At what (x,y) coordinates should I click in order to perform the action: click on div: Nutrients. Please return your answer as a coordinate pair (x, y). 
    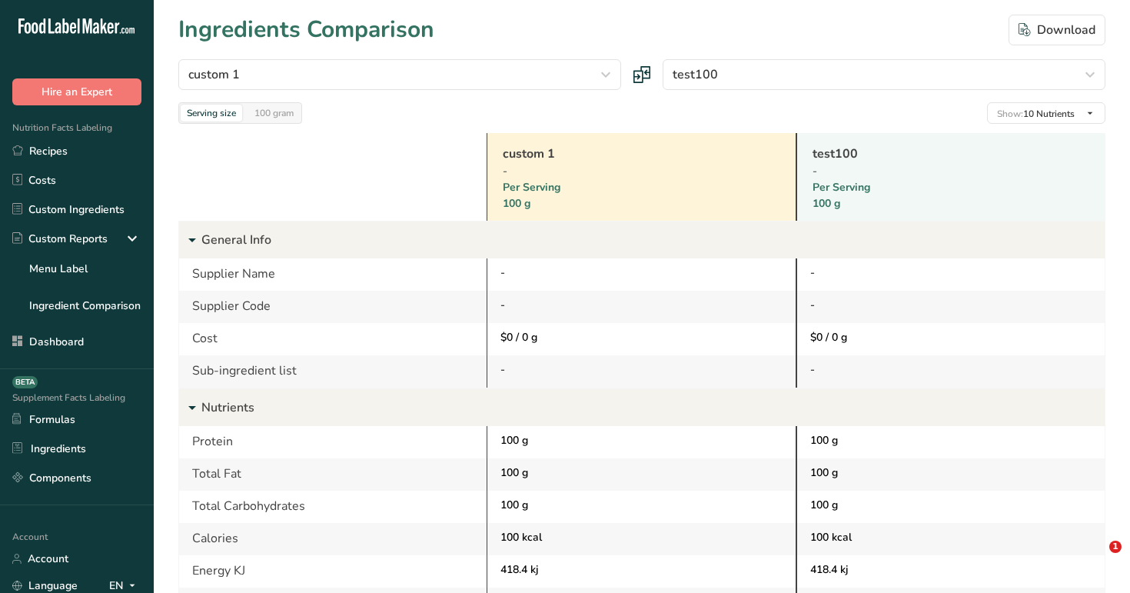
    Looking at the image, I should click on (642, 407).